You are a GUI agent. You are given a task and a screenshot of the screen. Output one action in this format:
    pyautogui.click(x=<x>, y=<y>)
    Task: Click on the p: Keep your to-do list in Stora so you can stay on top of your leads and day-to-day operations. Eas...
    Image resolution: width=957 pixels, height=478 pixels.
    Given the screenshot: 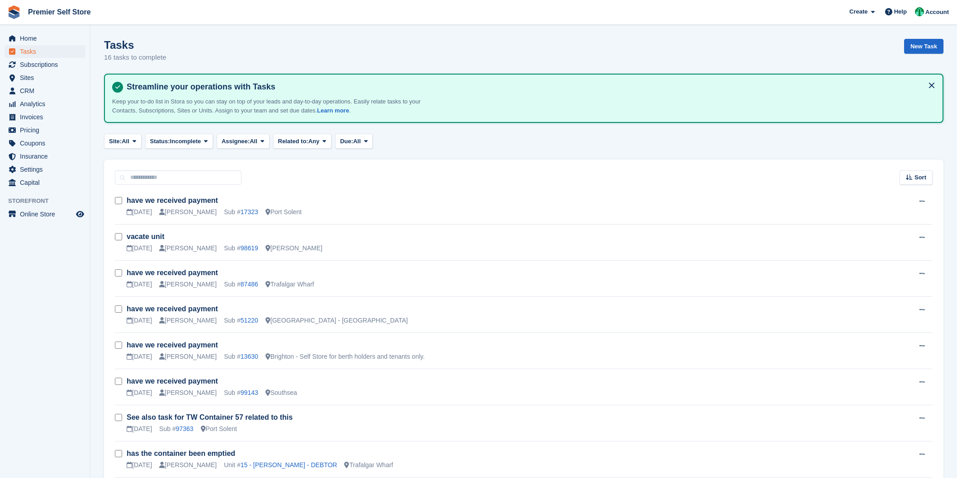 What is the action you would take?
    pyautogui.click(x=270, y=106)
    